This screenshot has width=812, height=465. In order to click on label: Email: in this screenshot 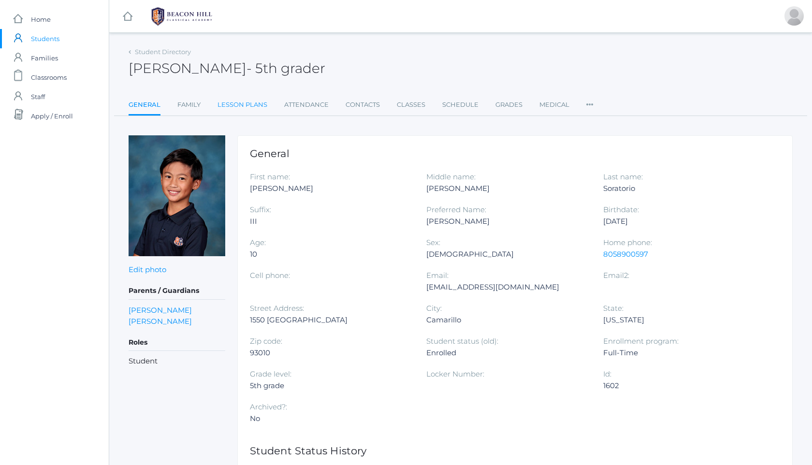, I will do `click(438, 275)`.